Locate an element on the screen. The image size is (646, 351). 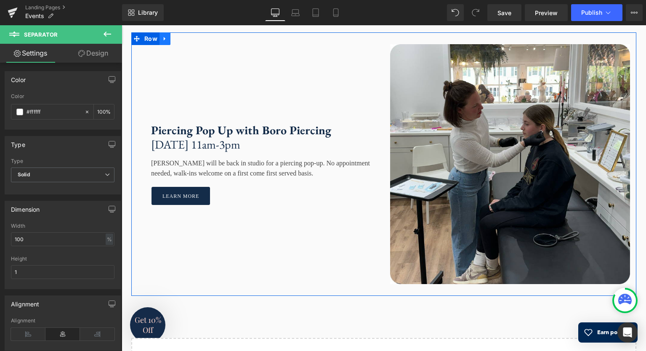
div: Height is located at coordinates (63, 259).